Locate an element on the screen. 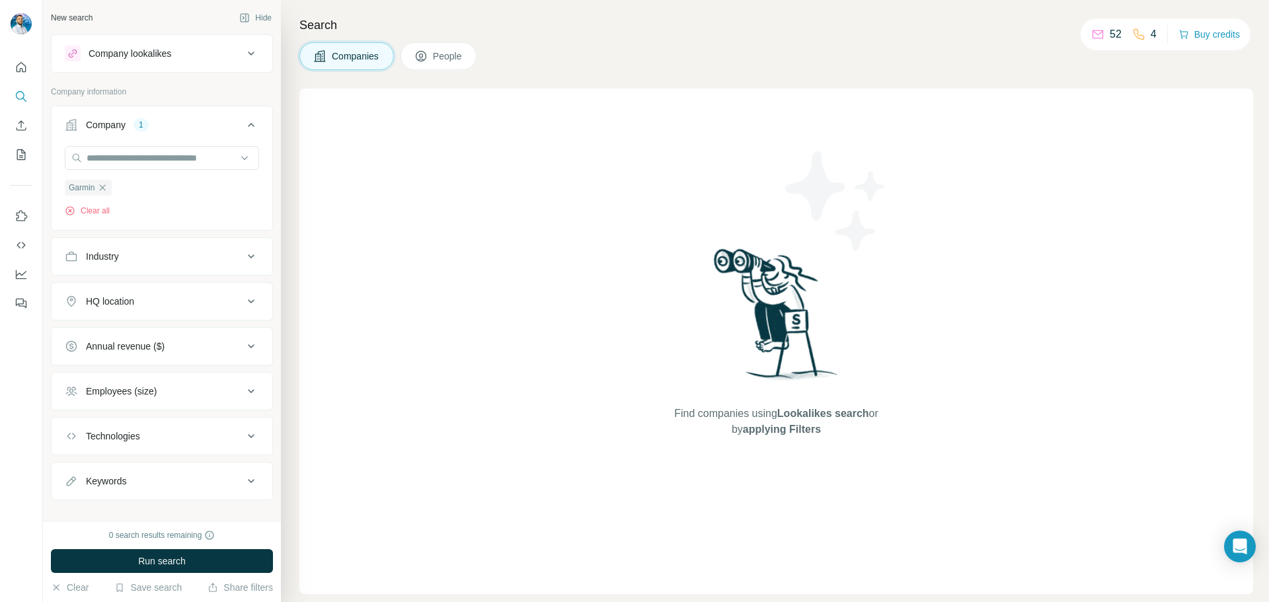 The width and height of the screenshot is (1269, 602). div: 1 is located at coordinates (141, 125).